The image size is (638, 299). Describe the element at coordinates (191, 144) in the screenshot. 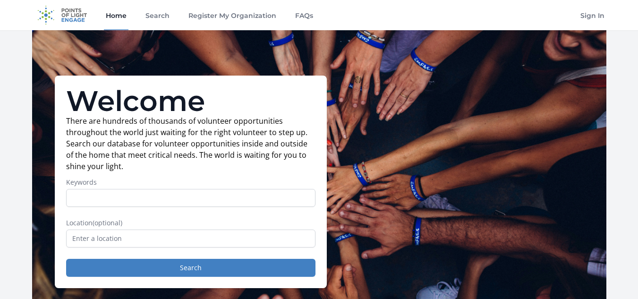

I see `p: There are hundreds of thousands of volunteer opportunities throughout the world just waiting for ...` at that location.